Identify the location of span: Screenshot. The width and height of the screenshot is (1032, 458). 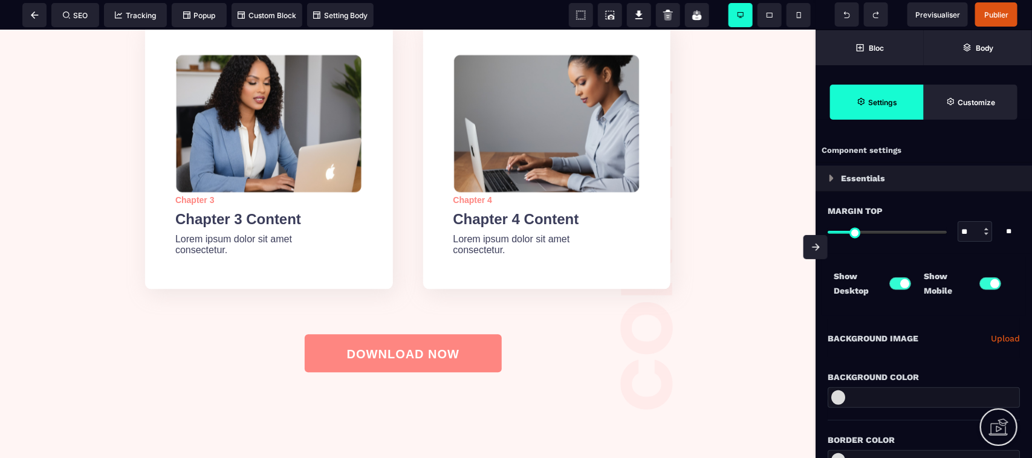
(610, 15).